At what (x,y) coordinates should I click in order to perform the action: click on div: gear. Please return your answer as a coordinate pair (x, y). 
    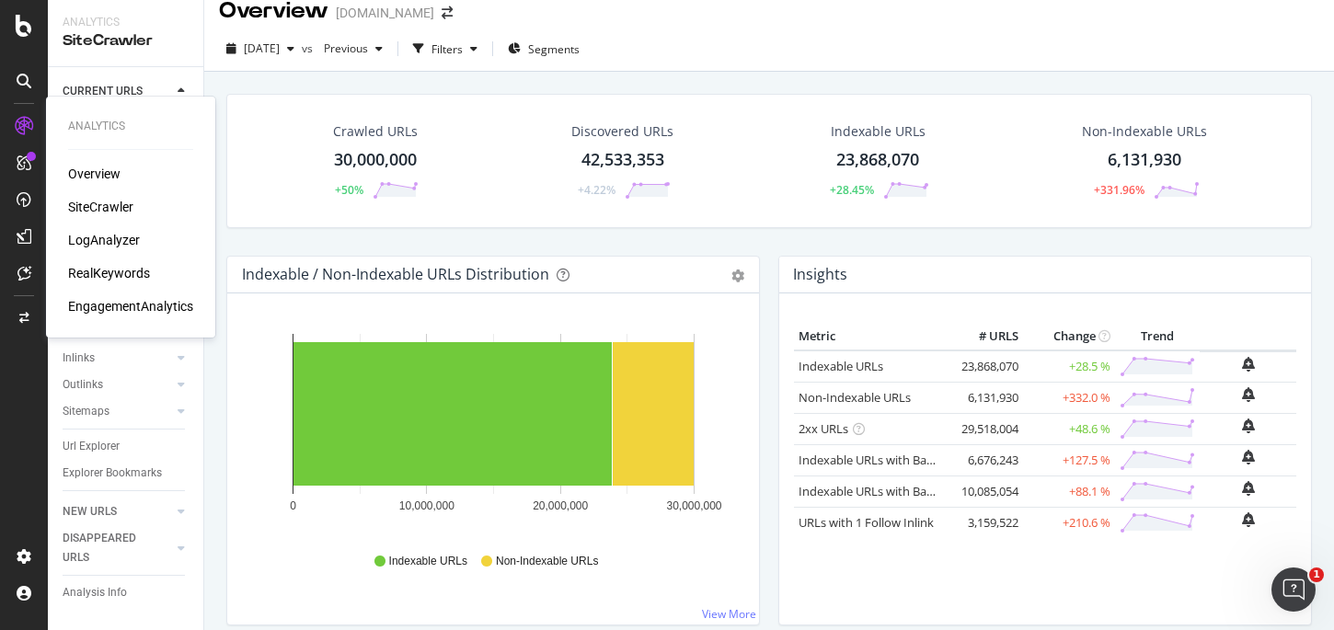
    Looking at the image, I should click on (738, 276).